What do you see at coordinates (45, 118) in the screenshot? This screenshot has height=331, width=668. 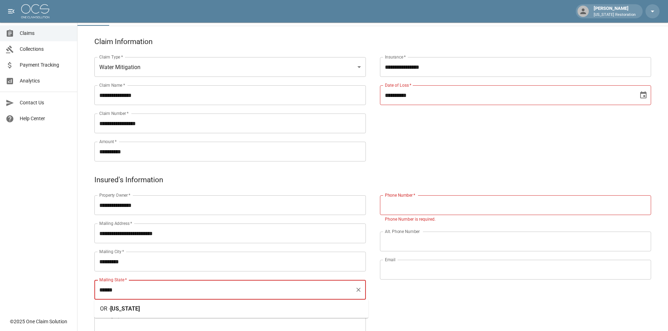 I see `span: Help Center` at bounding box center [45, 118].